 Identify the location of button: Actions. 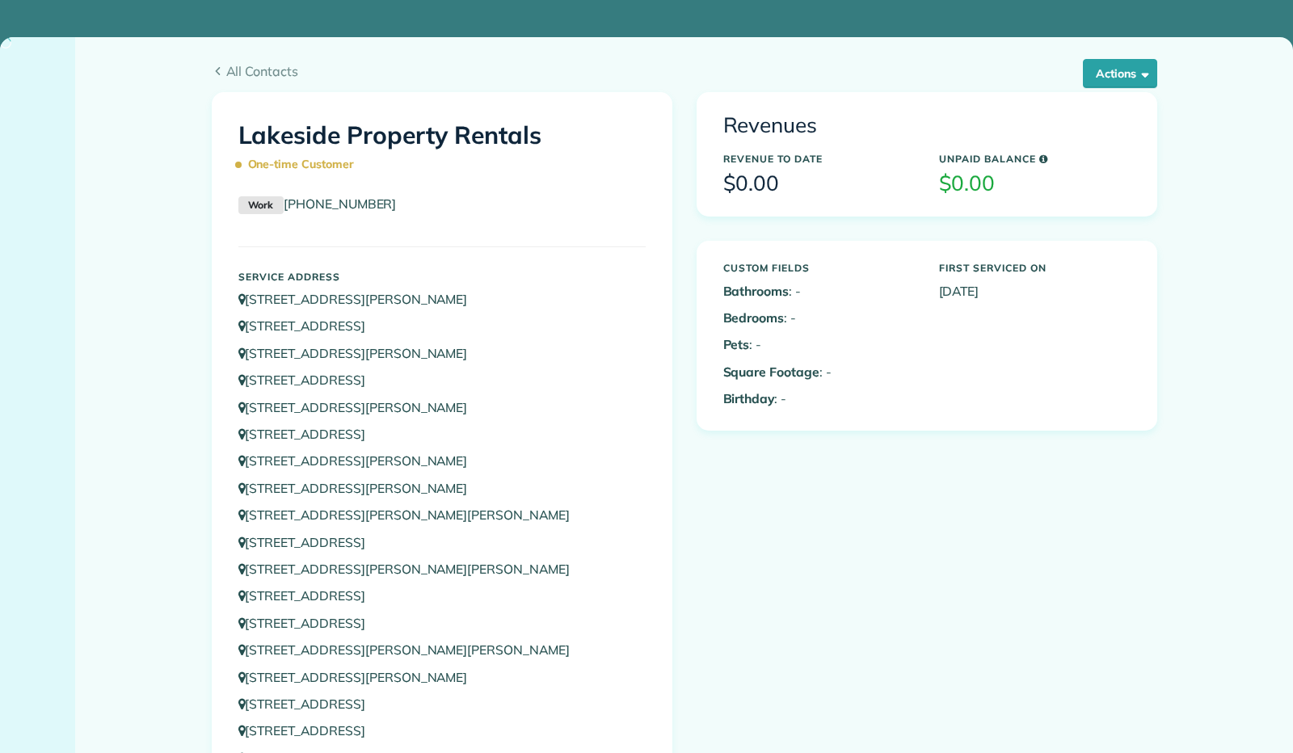
(1120, 74).